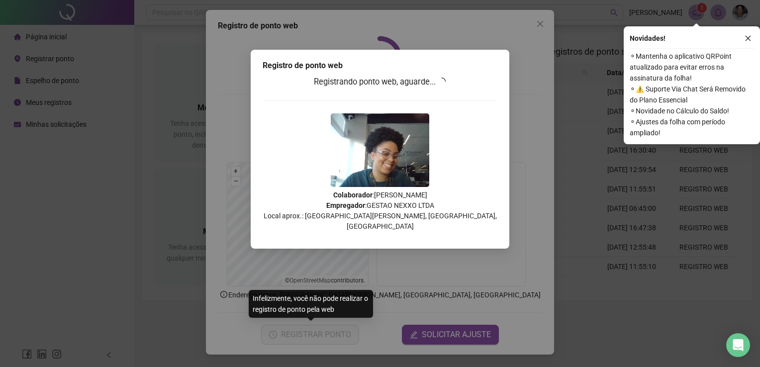  I want to click on span: loading, so click(442, 82).